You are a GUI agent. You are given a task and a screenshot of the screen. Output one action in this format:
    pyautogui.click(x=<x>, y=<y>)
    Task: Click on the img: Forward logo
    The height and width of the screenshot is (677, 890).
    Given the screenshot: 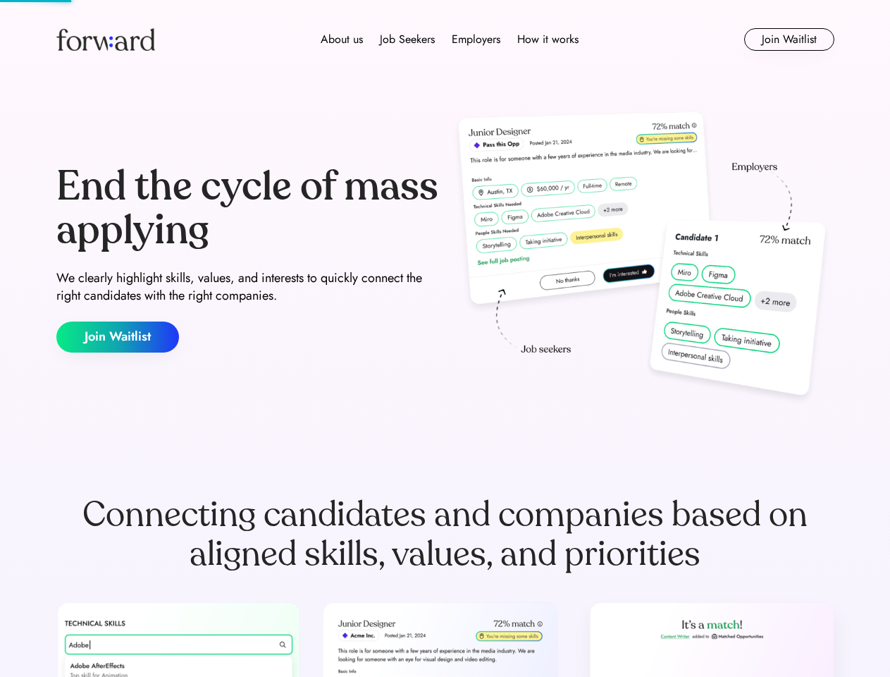 What is the action you would take?
    pyautogui.click(x=106, y=39)
    